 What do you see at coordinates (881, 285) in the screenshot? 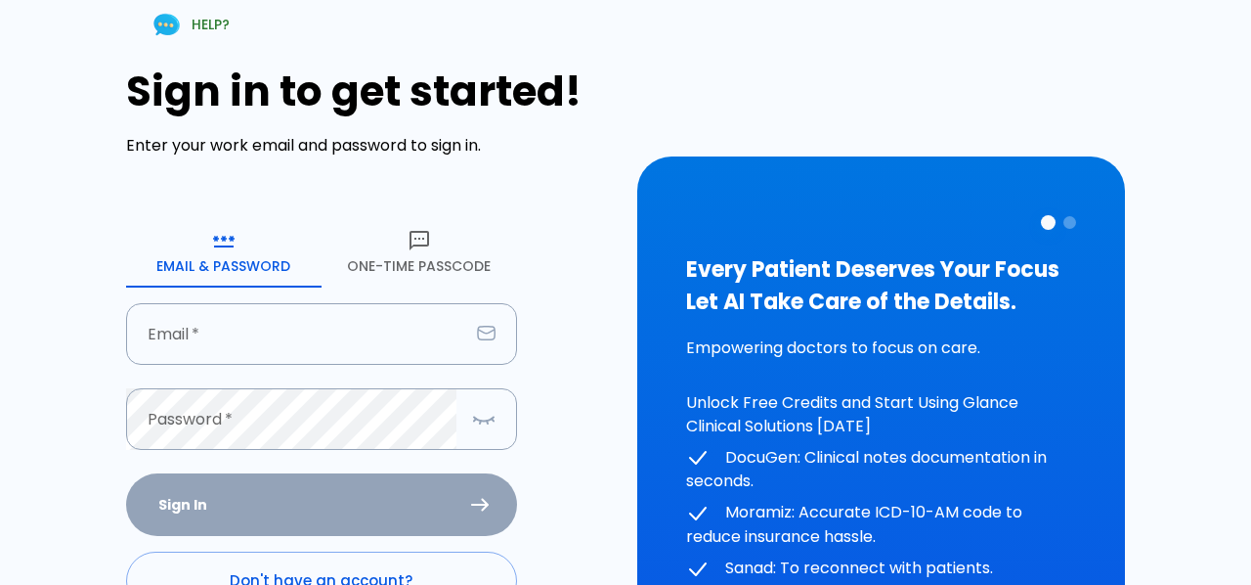
I see `h3: Every Patient Deserves Your Focus Let AI Take Care of the Details.` at bounding box center [881, 285].